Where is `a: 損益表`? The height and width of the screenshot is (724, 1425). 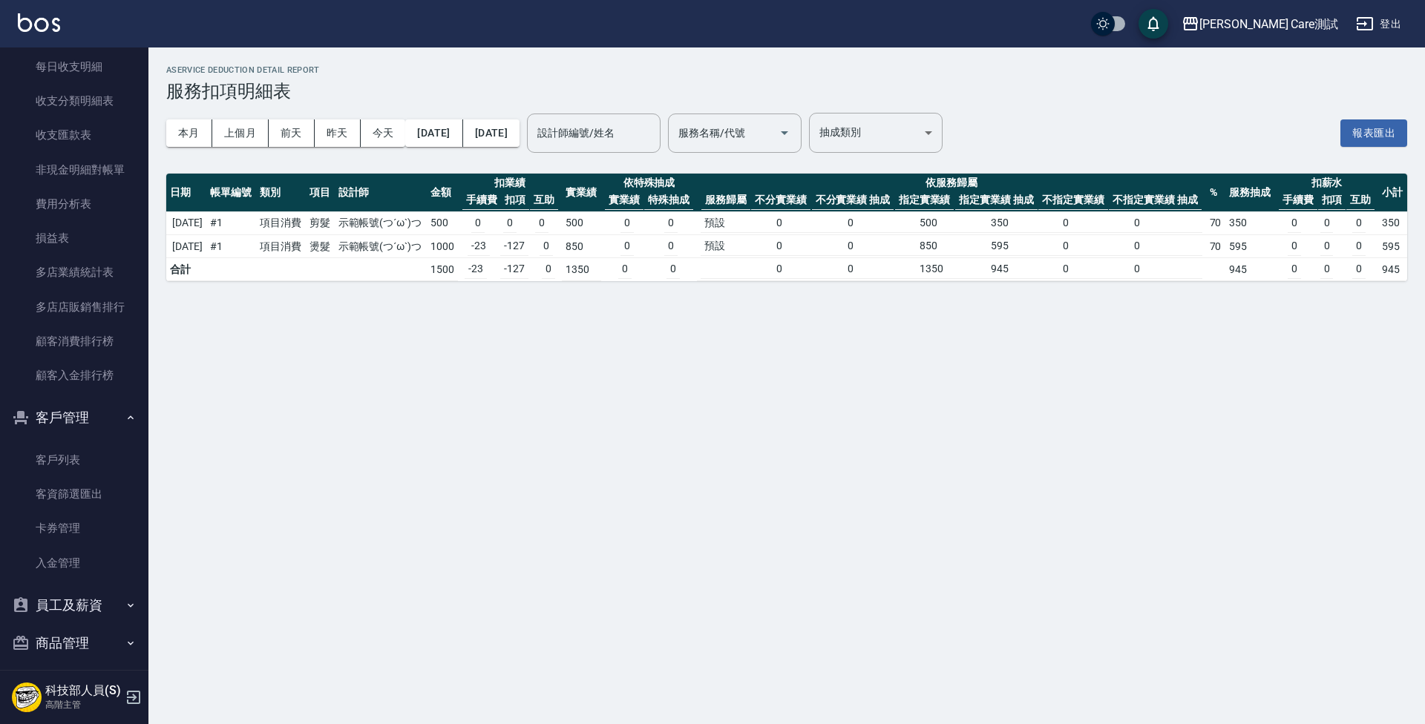
a: 損益表 is located at coordinates (74, 238).